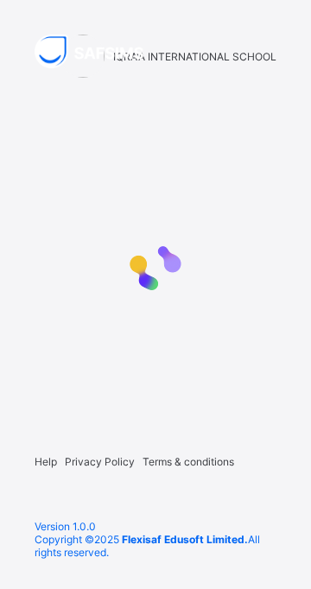 The width and height of the screenshot is (311, 589). What do you see at coordinates (147, 546) in the screenshot?
I see `span: Copyright © 2025 All rights reserved.` at bounding box center [147, 546].